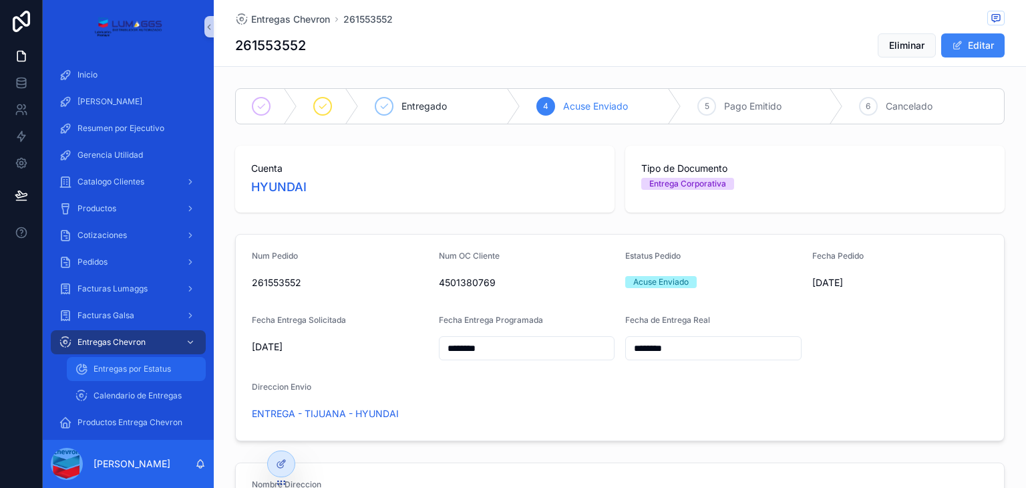 The width and height of the screenshot is (1026, 488). What do you see at coordinates (136, 369) in the screenshot?
I see `a: Entregas por Estatus` at bounding box center [136, 369].